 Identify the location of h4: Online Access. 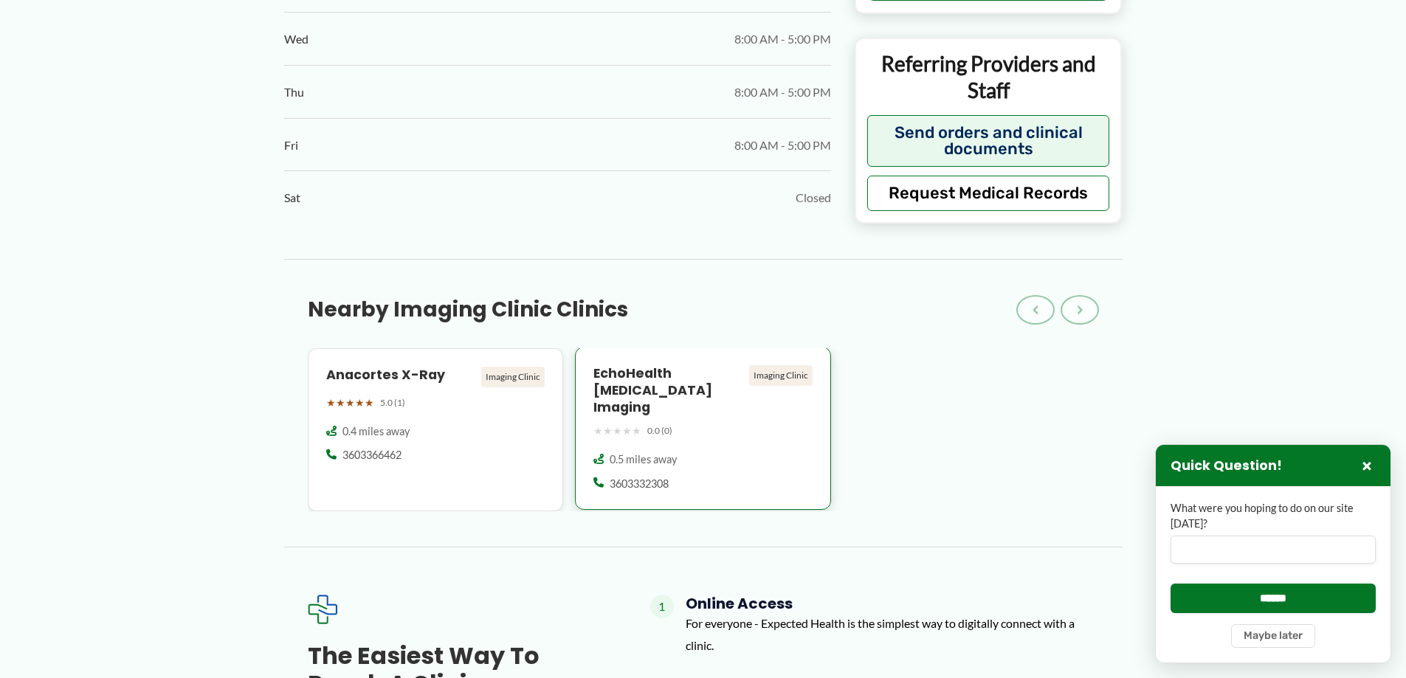
(893, 604).